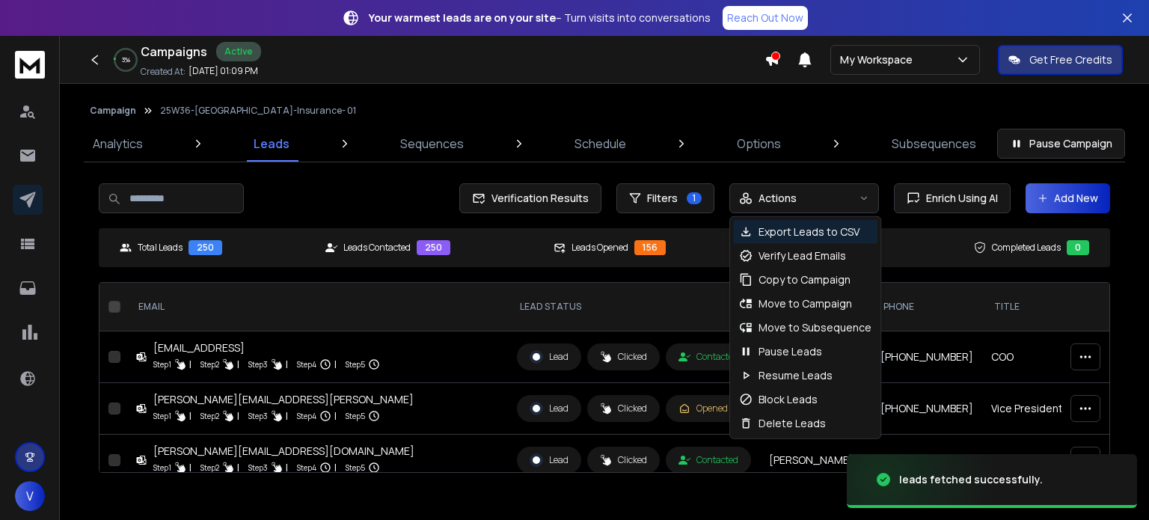  What do you see at coordinates (790, 352) in the screenshot?
I see `p: Pause Leads` at bounding box center [790, 352].